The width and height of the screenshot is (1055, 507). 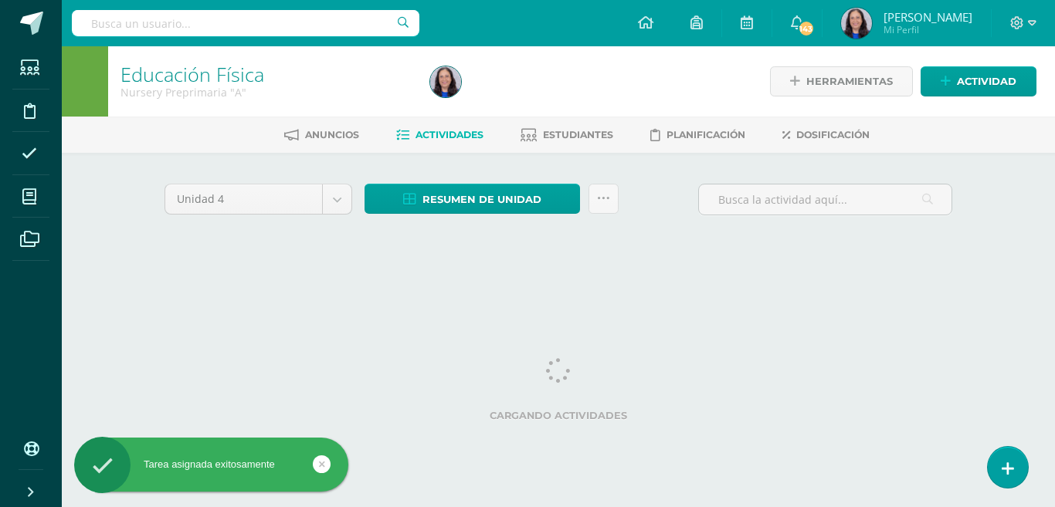 I want to click on span: Mi Perfil, so click(x=927, y=29).